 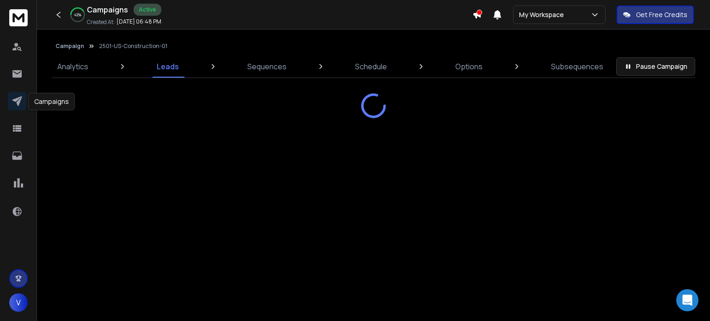 I want to click on div: Active, so click(x=147, y=10).